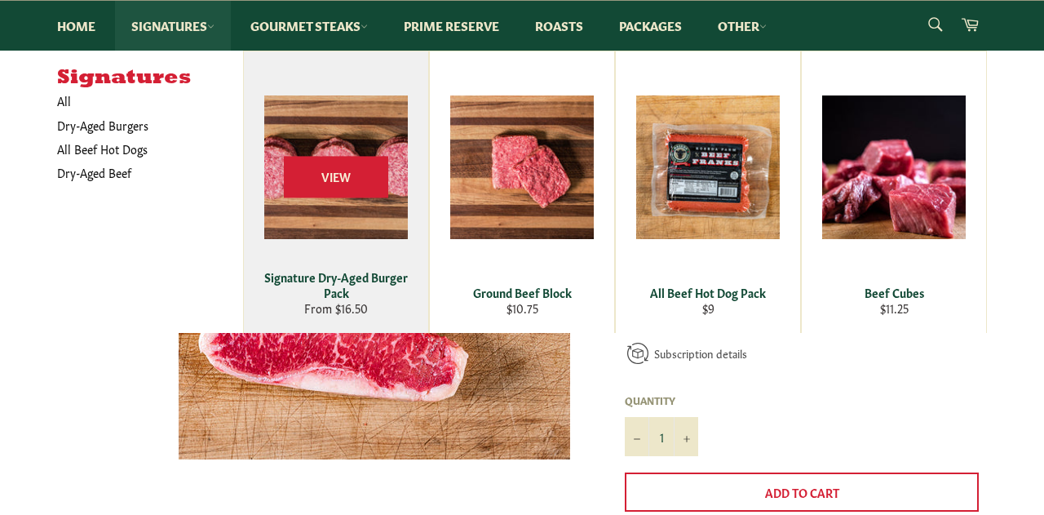  Describe the element at coordinates (522, 167) in the screenshot. I see `img: Ground Beef Block` at that location.